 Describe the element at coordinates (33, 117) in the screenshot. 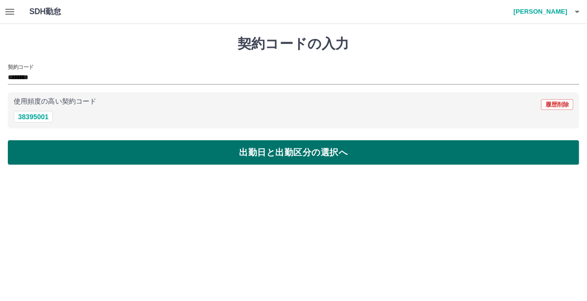

I see `button: 38395001` at that location.